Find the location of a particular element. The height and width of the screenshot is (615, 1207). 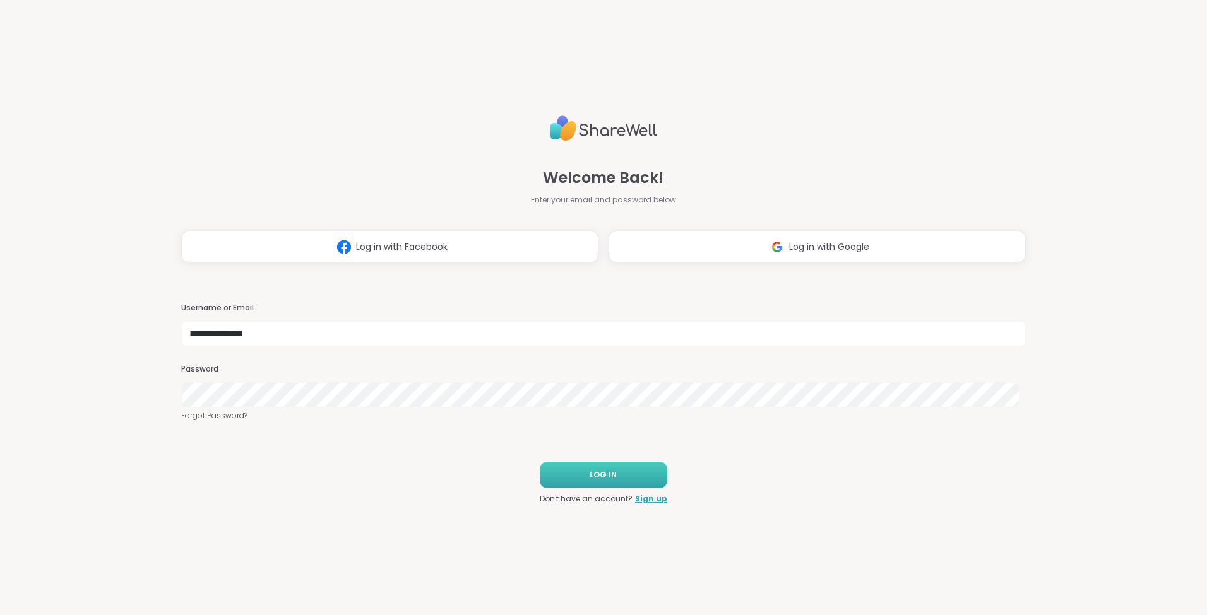

span: LOG IN is located at coordinates (603, 475).